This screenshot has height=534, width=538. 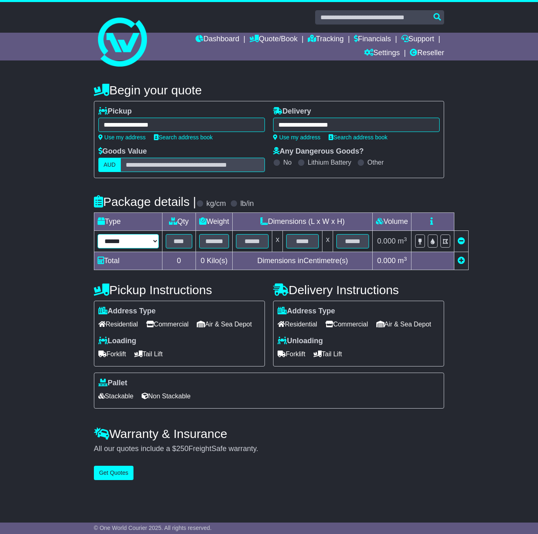 I want to click on a: Tracking, so click(x=326, y=40).